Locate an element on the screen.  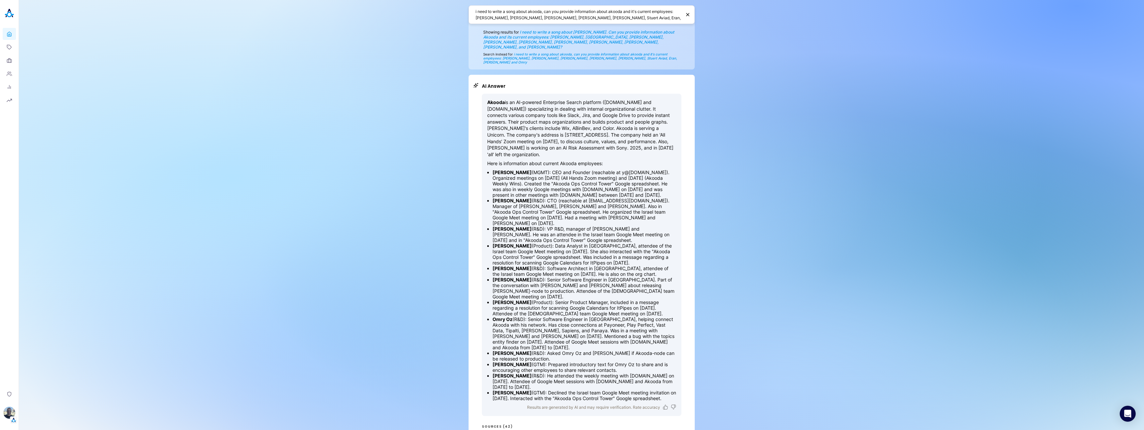
p: Here is information about current Akooda employees: is located at coordinates (582, 164).